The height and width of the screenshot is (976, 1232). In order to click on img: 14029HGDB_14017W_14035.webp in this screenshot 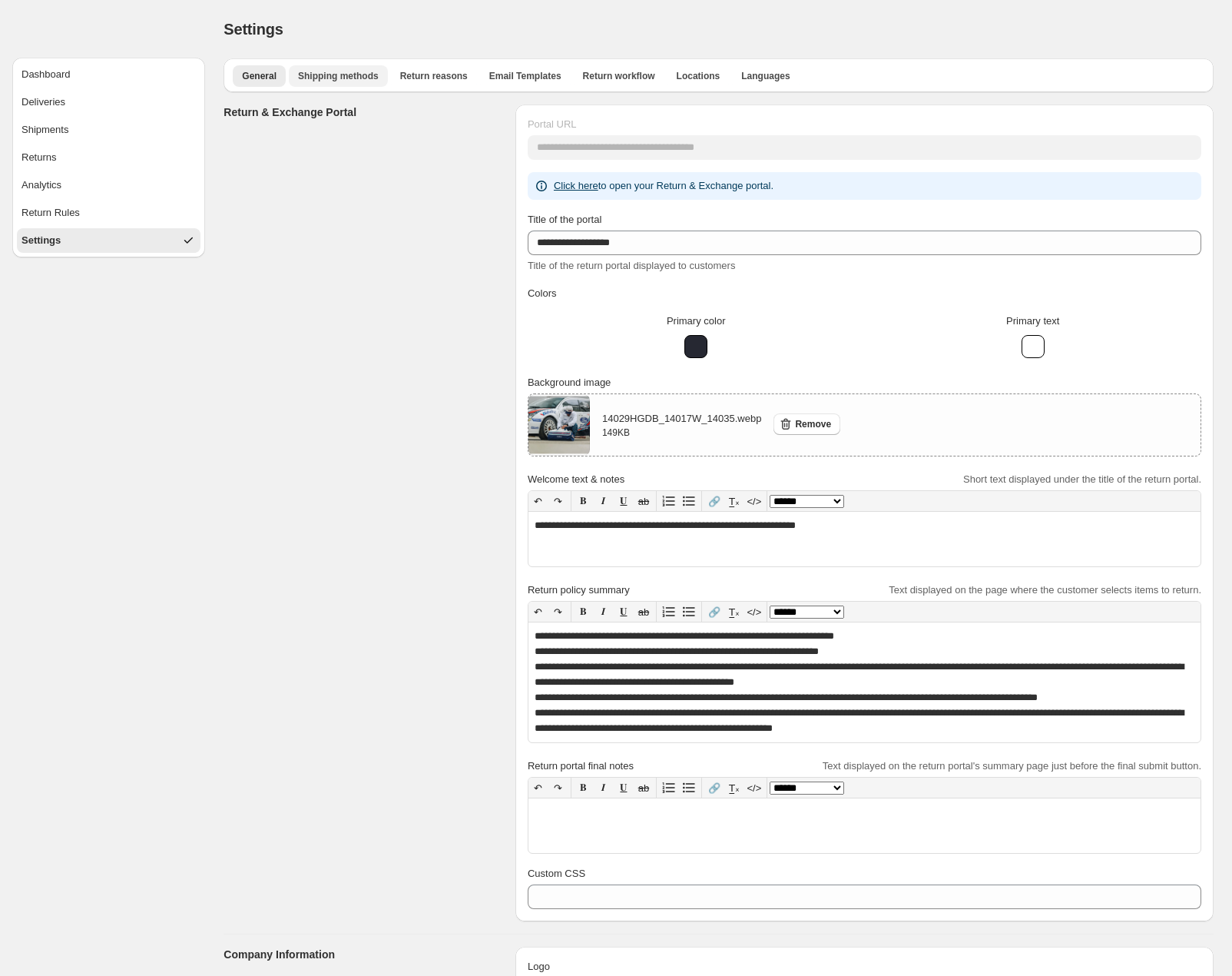, I will do `click(559, 425)`.